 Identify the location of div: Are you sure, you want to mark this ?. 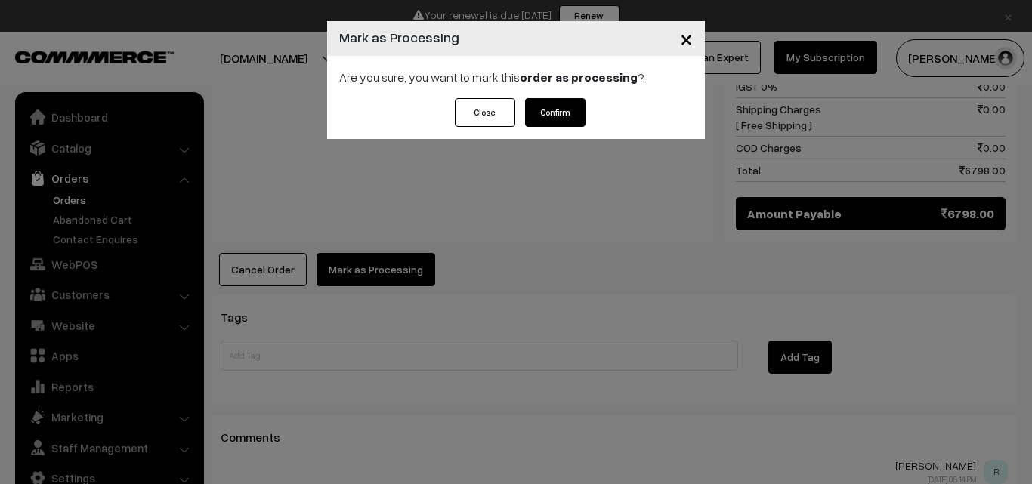
(516, 77).